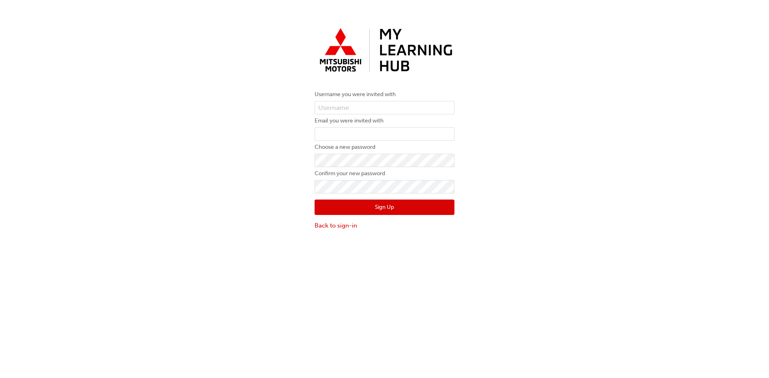  What do you see at coordinates (384, 51) in the screenshot?
I see `img: mmal` at bounding box center [384, 51].